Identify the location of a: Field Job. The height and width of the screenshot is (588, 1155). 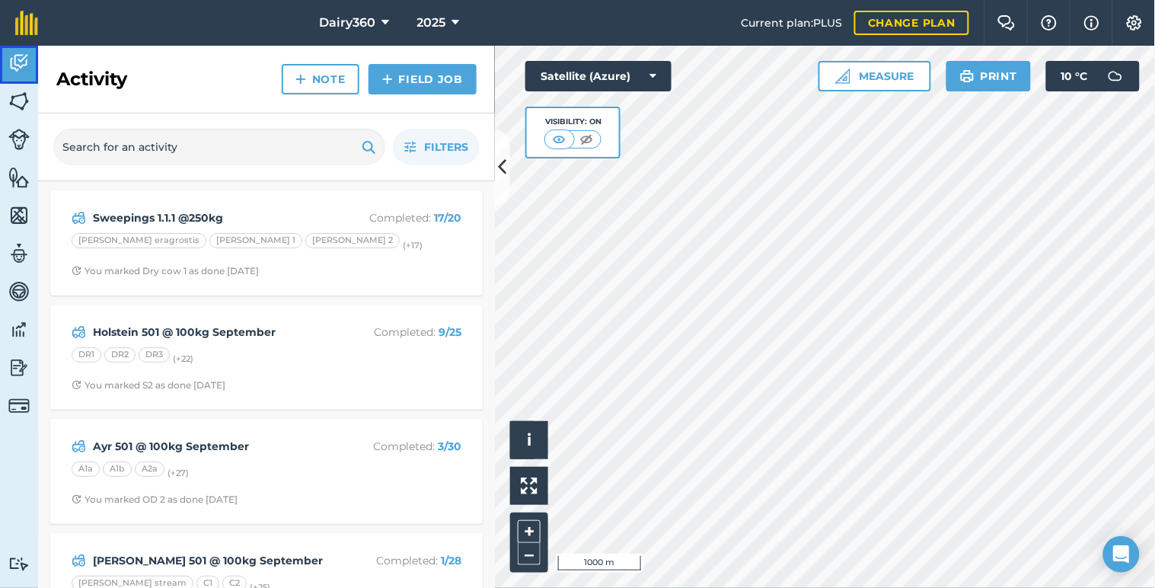
(423, 79).